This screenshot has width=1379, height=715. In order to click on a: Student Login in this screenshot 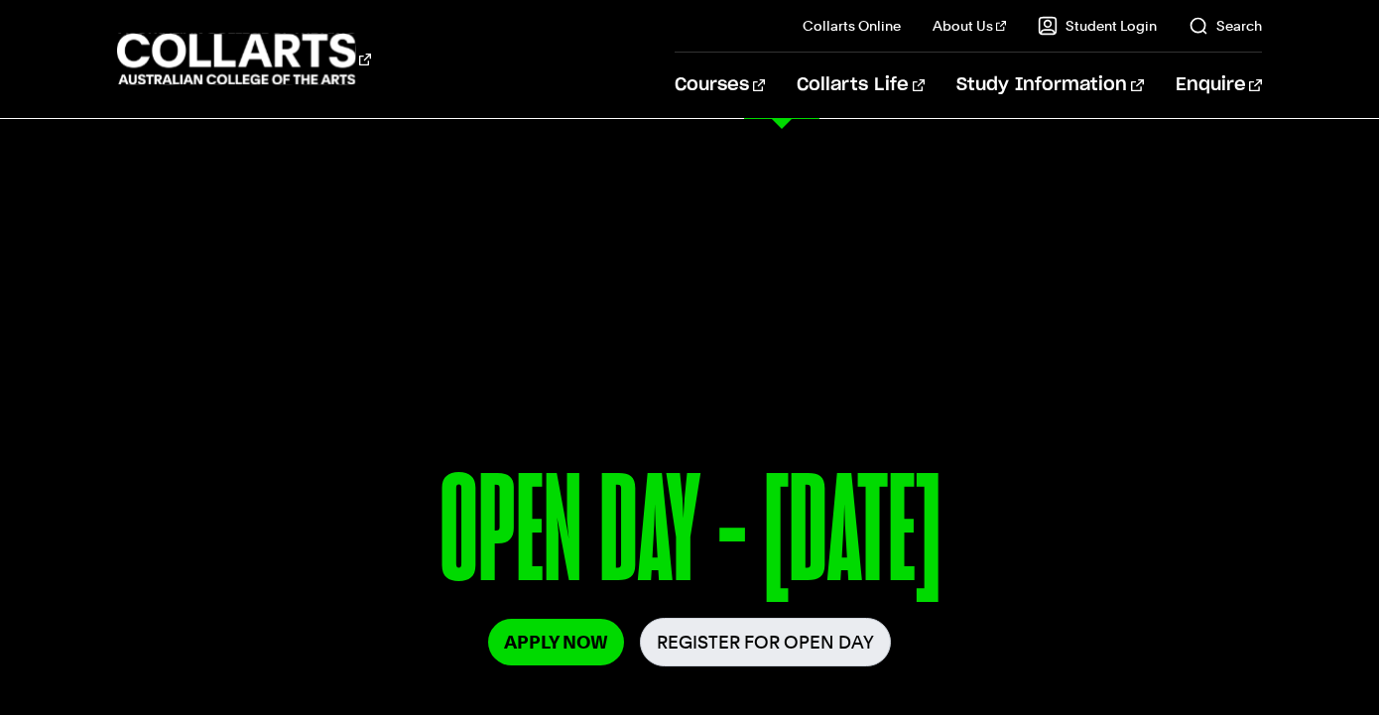, I will do `click(1097, 26)`.